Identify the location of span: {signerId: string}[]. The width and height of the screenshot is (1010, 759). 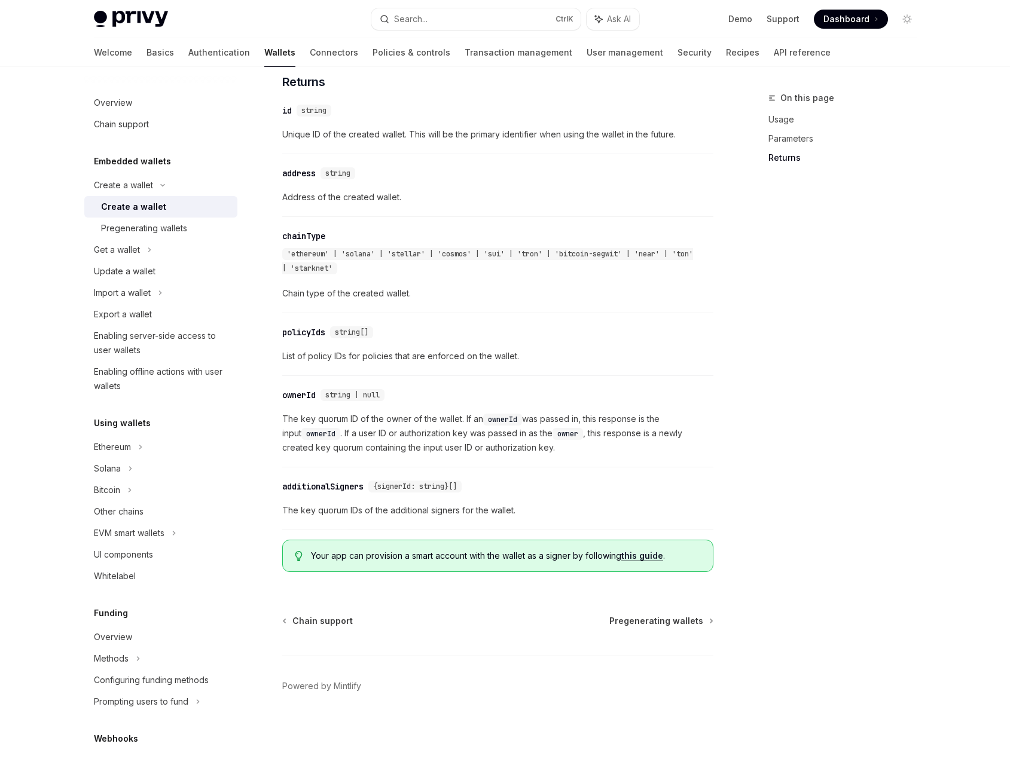
(415, 487).